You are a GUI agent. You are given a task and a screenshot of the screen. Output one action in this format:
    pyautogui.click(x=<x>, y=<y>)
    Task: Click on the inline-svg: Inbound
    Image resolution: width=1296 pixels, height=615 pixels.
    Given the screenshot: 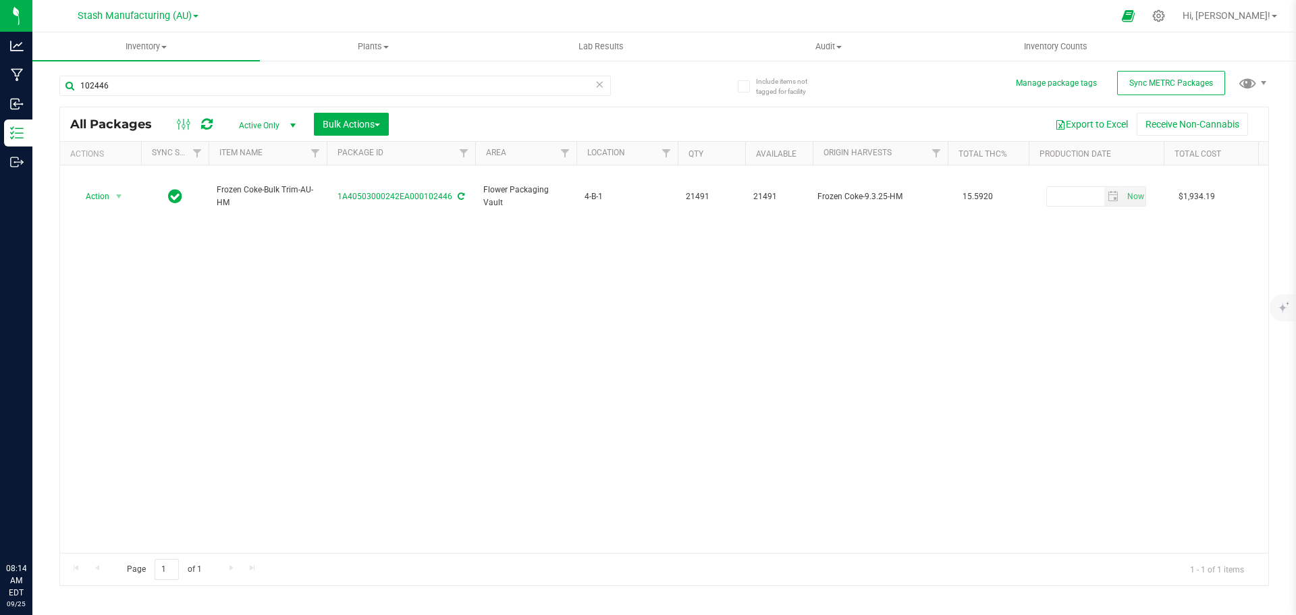 What is the action you would take?
    pyautogui.click(x=17, y=104)
    